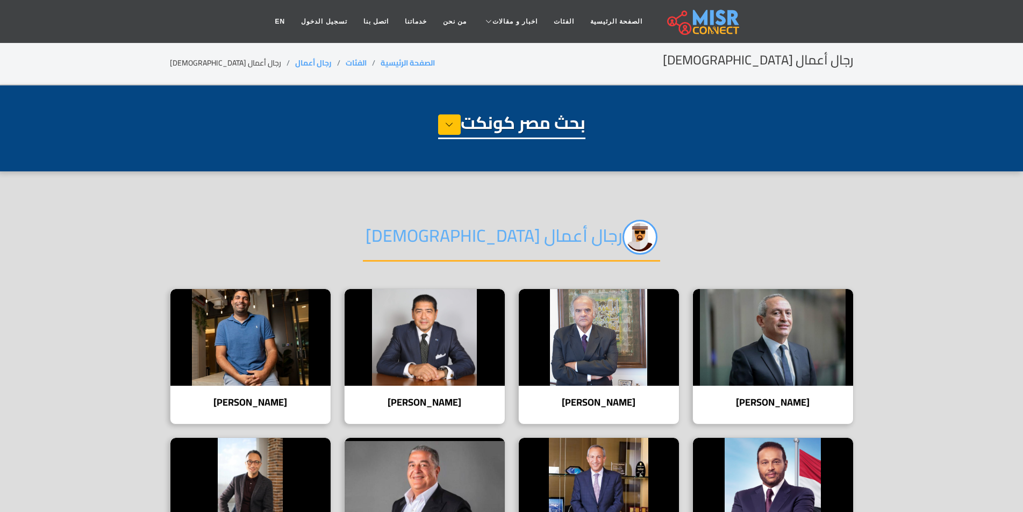 The width and height of the screenshot is (1023, 512). Describe the element at coordinates (512, 126) in the screenshot. I see `h1: بحث مصر كونكت` at that location.